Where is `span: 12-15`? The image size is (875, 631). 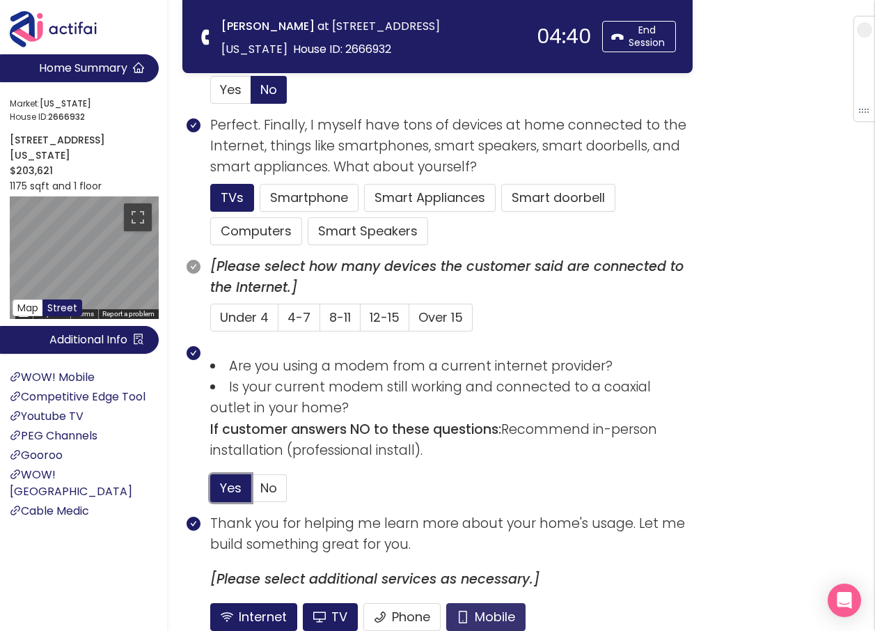 span: 12-15 is located at coordinates (384, 317).